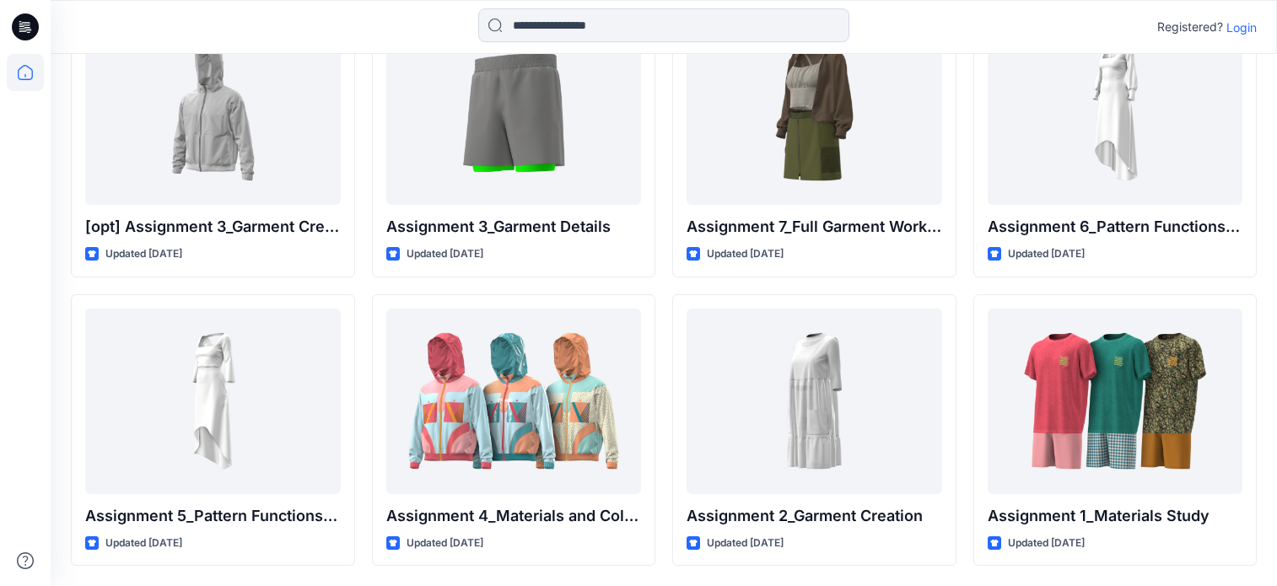 The height and width of the screenshot is (586, 1277). What do you see at coordinates (514, 112) in the screenshot?
I see `a: Assignment 3_Garment Details` at bounding box center [514, 112].